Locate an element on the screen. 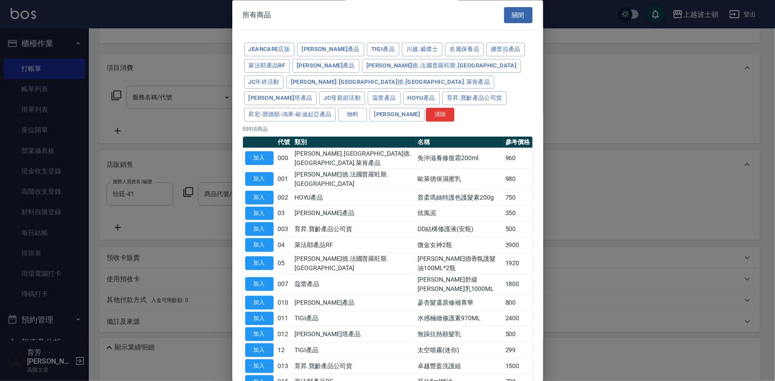 Image resolution: width=775 pixels, height=381 pixels. button: JC年終活動 is located at coordinates (264, 82).